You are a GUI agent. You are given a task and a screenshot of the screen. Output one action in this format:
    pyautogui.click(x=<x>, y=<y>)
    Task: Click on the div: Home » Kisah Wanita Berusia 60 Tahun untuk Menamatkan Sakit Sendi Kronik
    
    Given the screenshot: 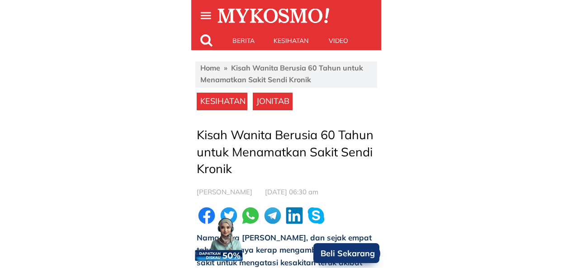 What is the action you would take?
    pyautogui.click(x=286, y=74)
    